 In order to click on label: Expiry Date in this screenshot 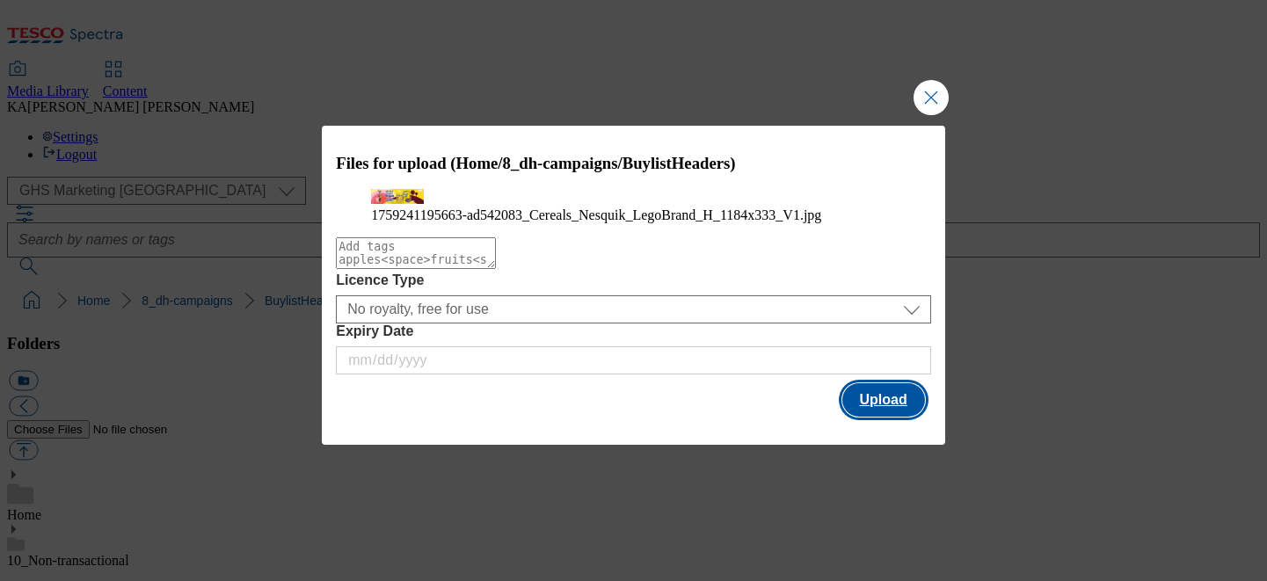, I will do `click(633, 332)`.